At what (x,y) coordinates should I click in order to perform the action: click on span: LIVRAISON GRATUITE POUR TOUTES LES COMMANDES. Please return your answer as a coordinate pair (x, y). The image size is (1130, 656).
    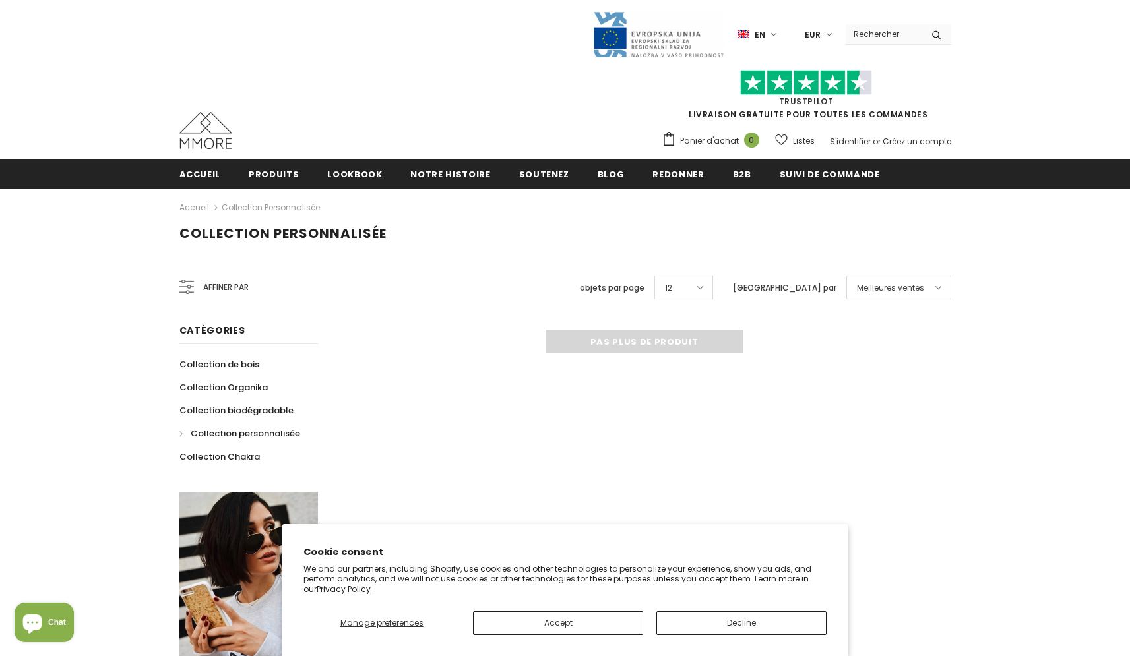
    Looking at the image, I should click on (806, 98).